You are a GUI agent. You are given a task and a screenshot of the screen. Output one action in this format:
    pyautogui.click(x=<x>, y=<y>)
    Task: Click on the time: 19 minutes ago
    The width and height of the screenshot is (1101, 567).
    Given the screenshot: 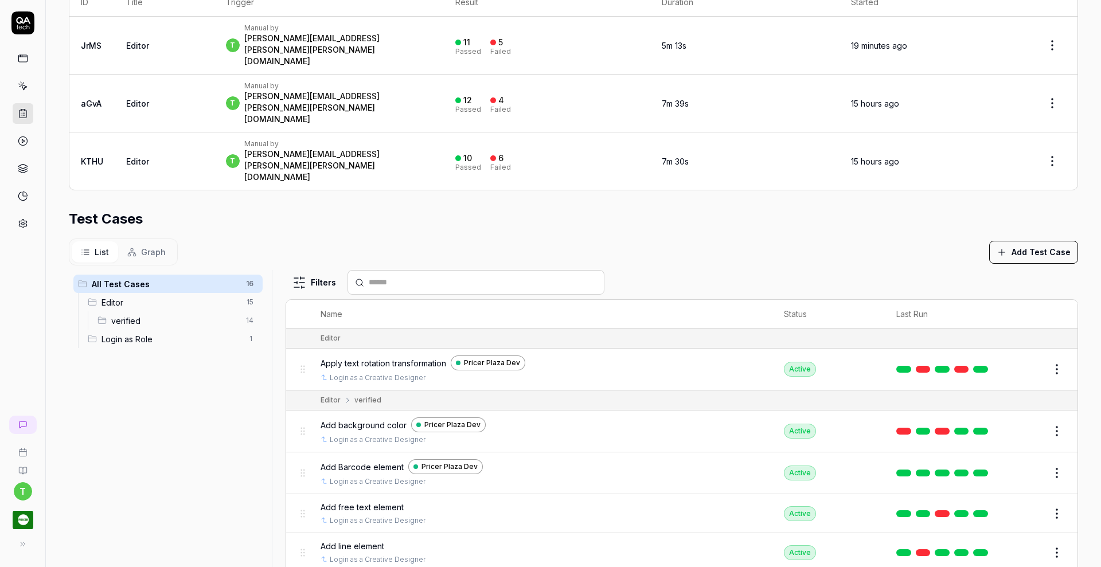 What is the action you would take?
    pyautogui.click(x=879, y=45)
    